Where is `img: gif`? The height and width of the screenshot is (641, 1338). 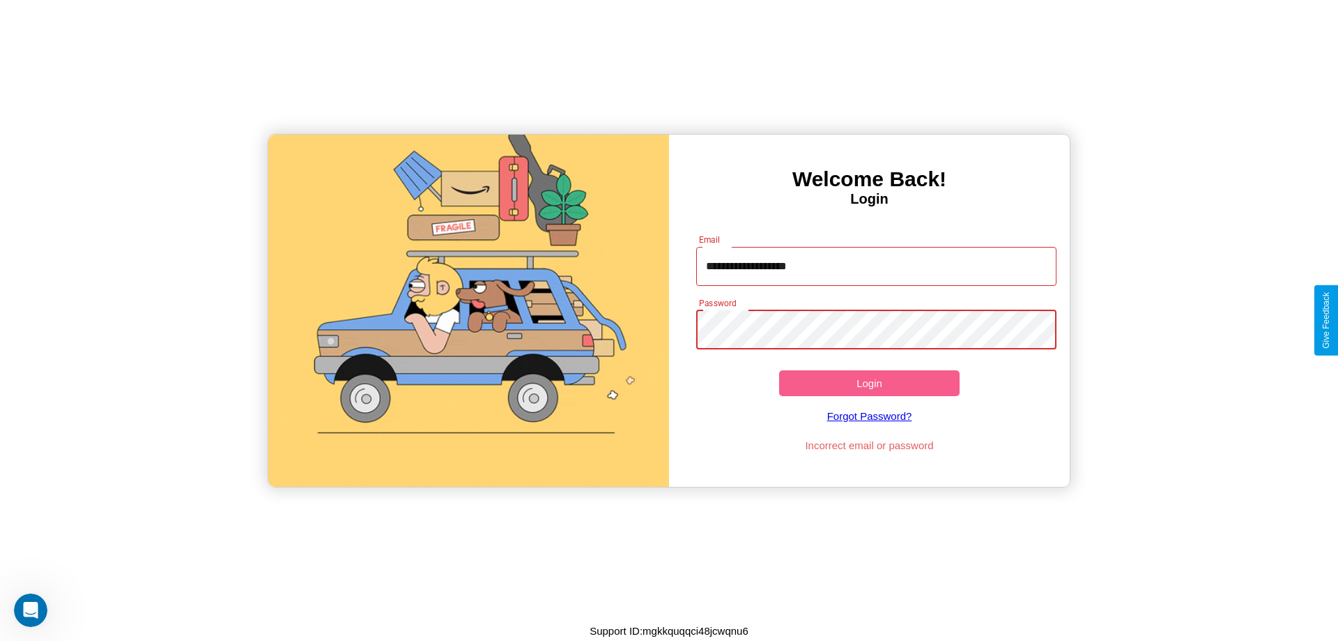 img: gif is located at coordinates (468, 310).